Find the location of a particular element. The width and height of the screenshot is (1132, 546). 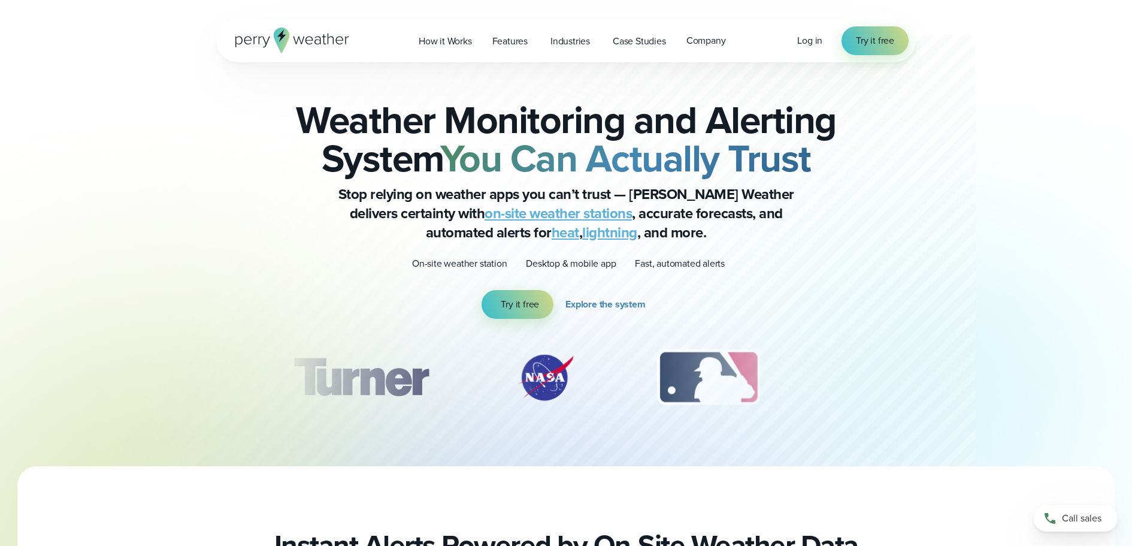

img: MLB.svg is located at coordinates (708, 377).